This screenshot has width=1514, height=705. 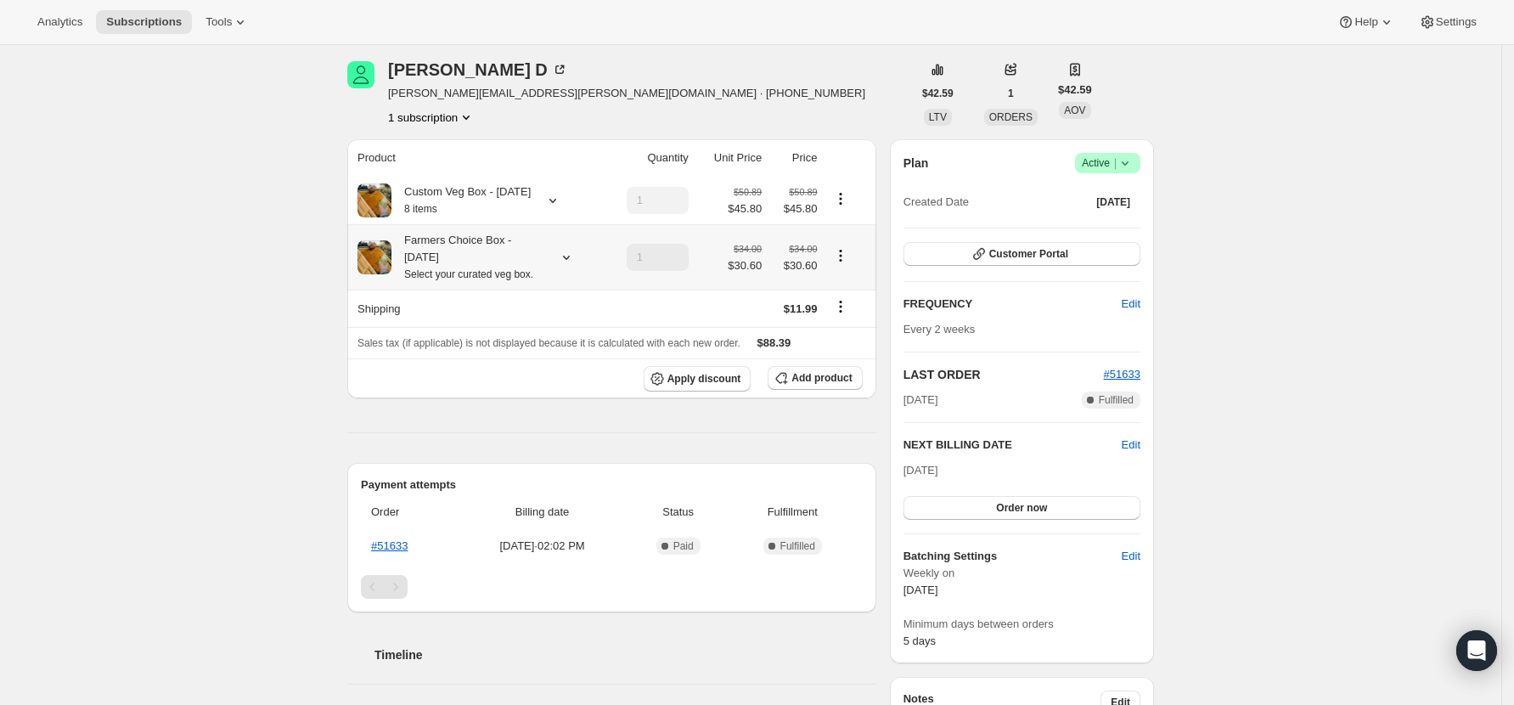 I want to click on span: Fulfillment, so click(x=792, y=512).